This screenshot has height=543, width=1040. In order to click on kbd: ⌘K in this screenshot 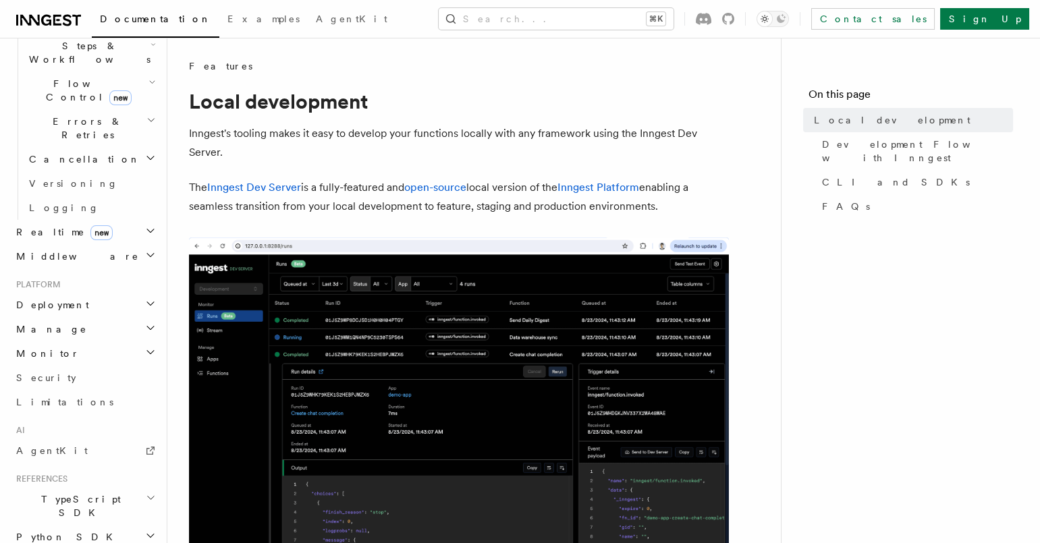, I will do `click(656, 19)`.